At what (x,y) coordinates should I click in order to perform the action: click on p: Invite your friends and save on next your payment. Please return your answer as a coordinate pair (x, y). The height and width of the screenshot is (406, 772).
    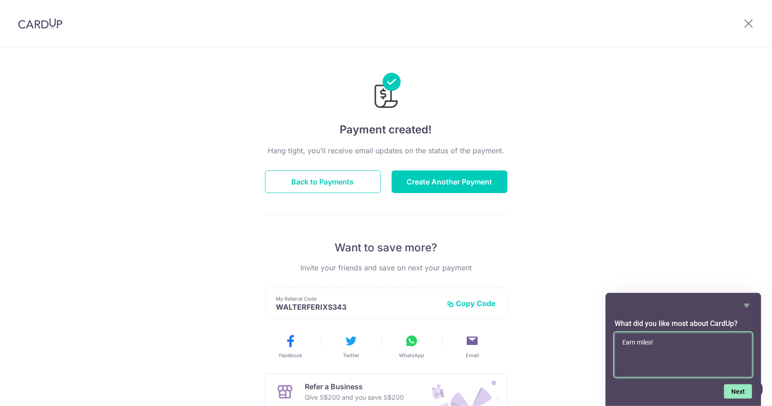
    Looking at the image, I should click on (386, 268).